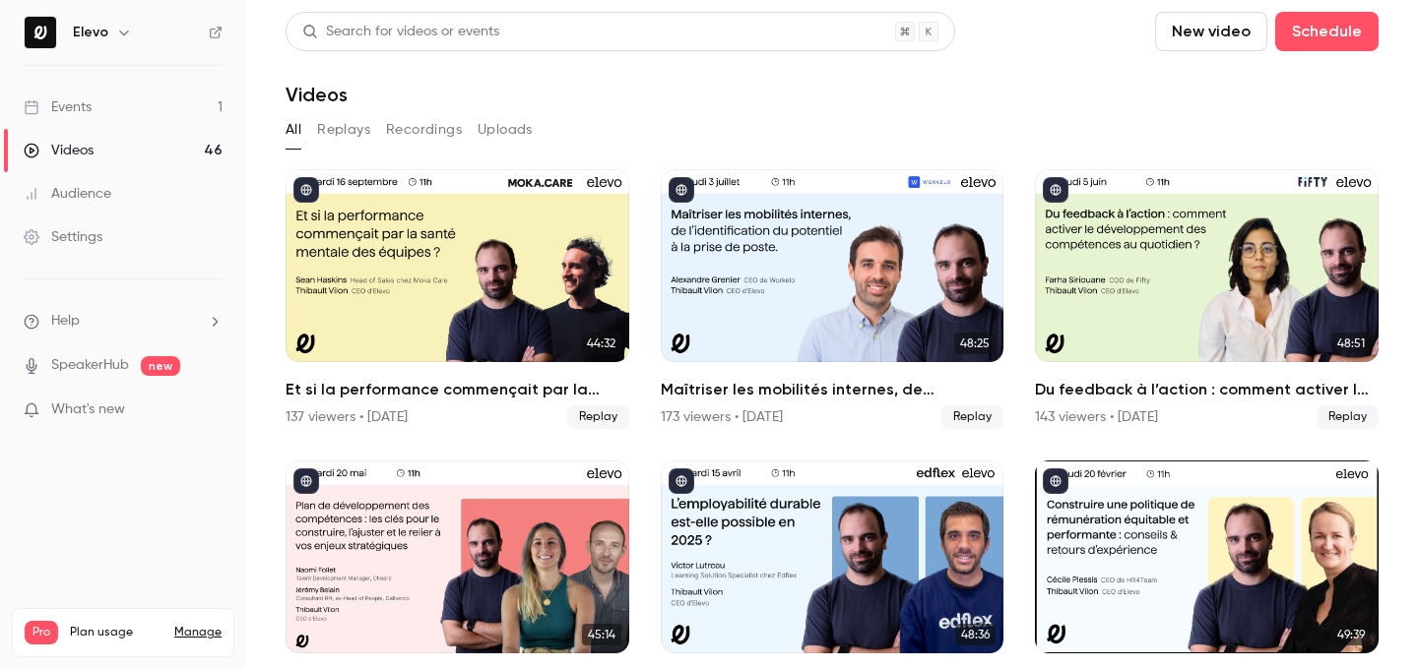 The image size is (1418, 669). What do you see at coordinates (832, 299) in the screenshot?
I see `a: 48:25Maîtriser les mobilités internes, de l’identification du potentiel à la prise de poste.173 v...` at bounding box center [832, 299].